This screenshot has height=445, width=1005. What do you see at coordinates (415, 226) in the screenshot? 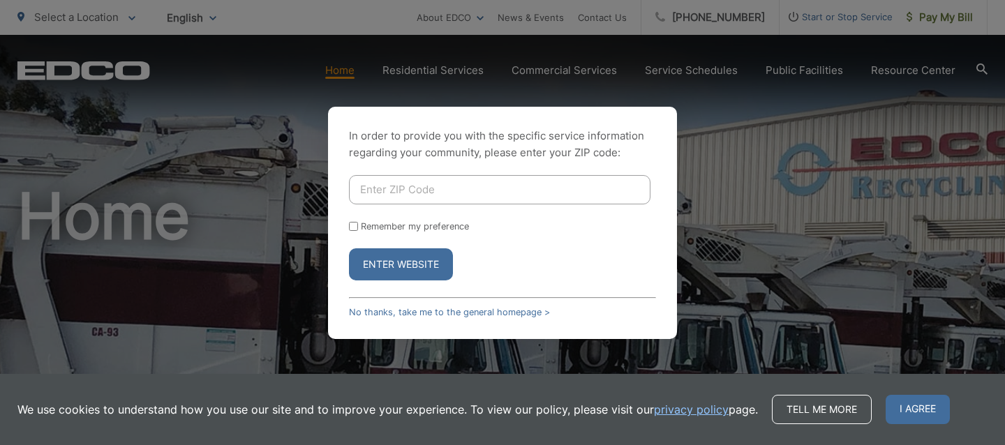
I see `label: Remember my preference` at bounding box center [415, 226].